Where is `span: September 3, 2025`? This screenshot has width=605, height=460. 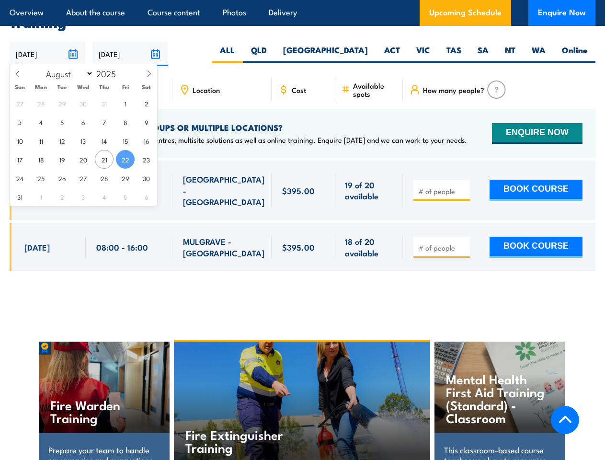 span: September 3, 2025 is located at coordinates (83, 196).